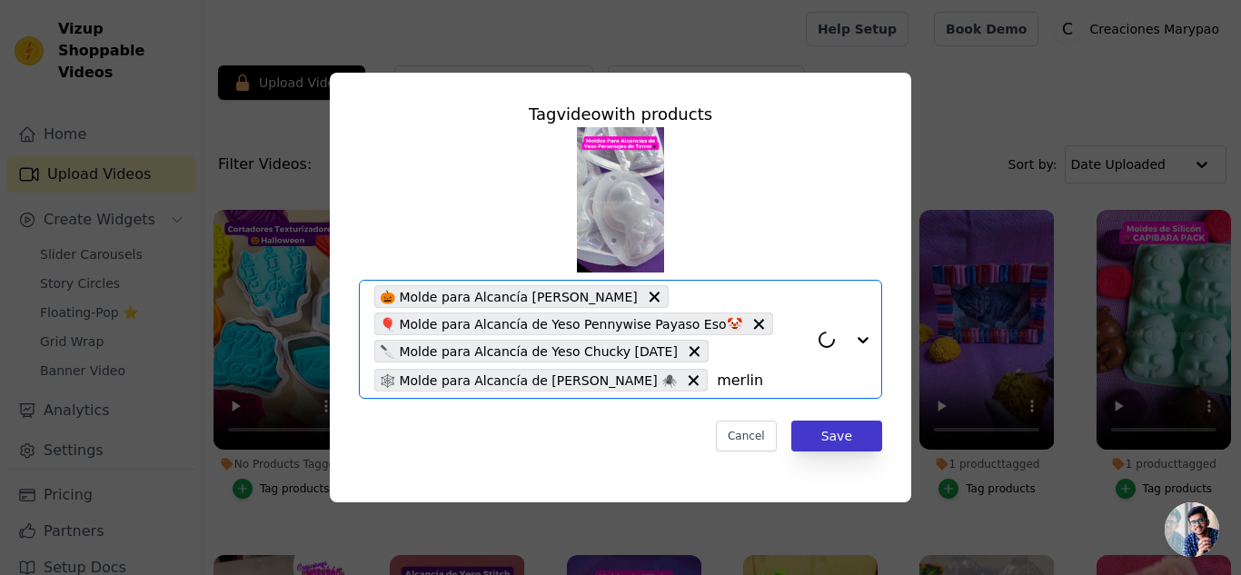  Describe the element at coordinates (620, 200) in the screenshot. I see `img: tn-9cab82b555104a31bea54c82b0419962.png` at that location.